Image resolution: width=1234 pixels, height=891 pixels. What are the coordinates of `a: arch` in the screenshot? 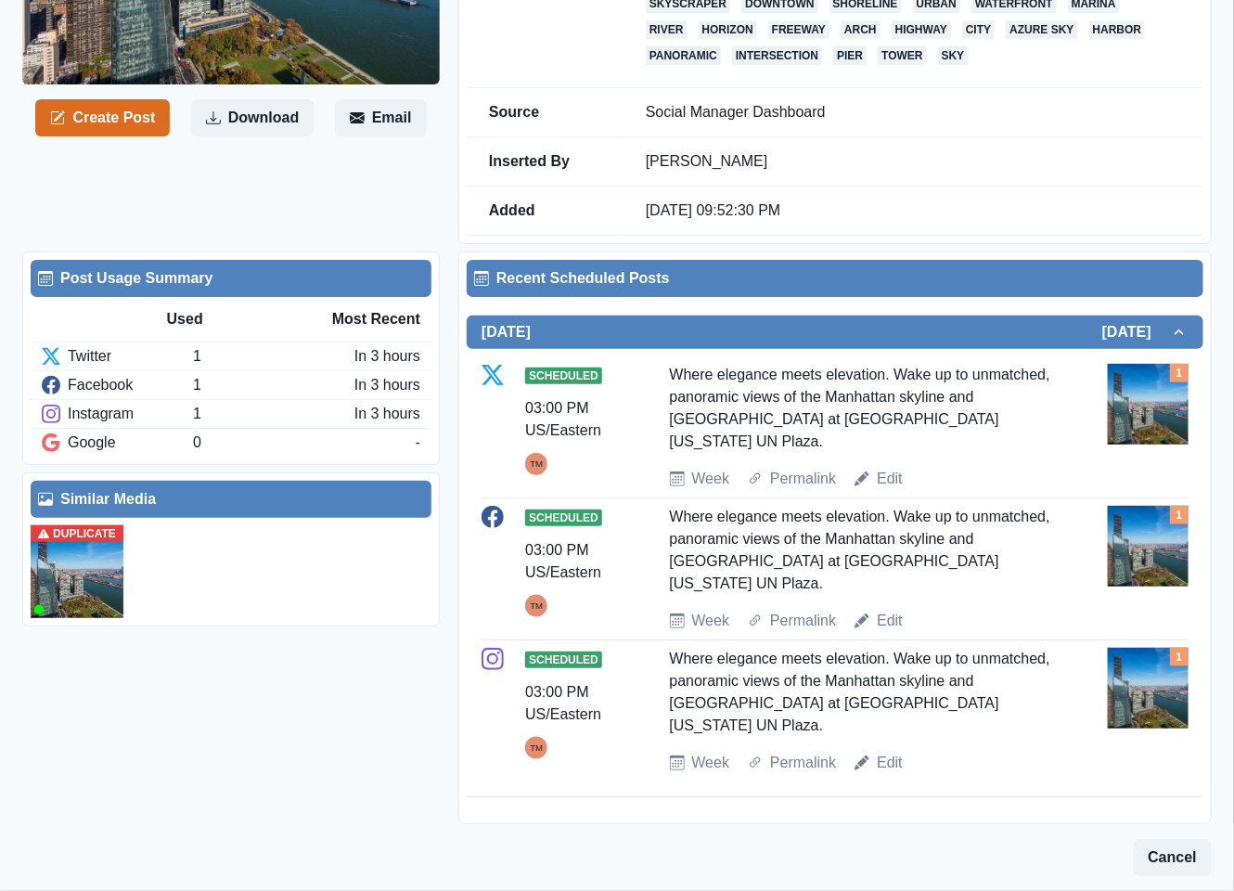 It's located at (860, 30).